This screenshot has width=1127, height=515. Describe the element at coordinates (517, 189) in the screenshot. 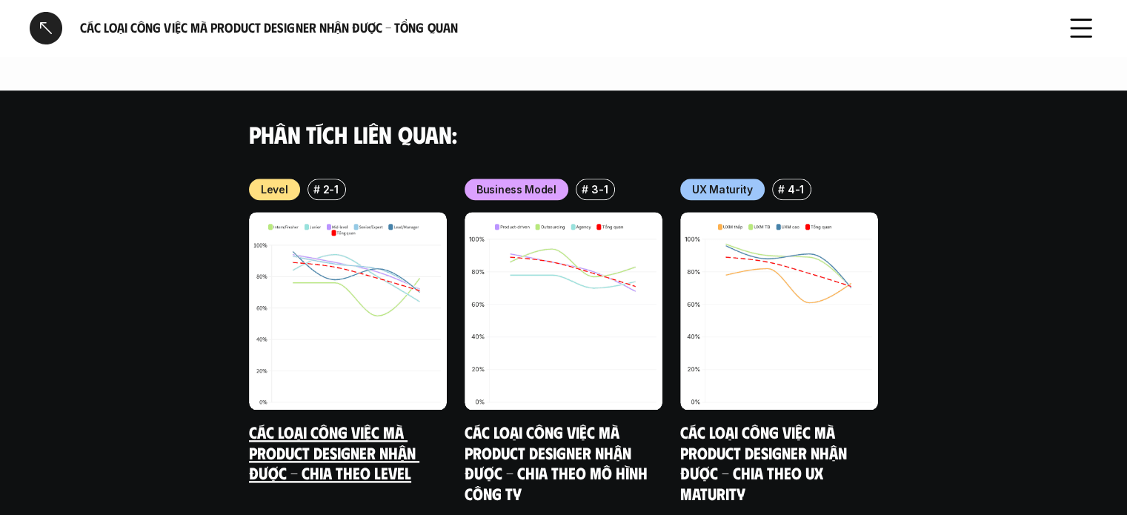

I see `p: Business Model` at that location.